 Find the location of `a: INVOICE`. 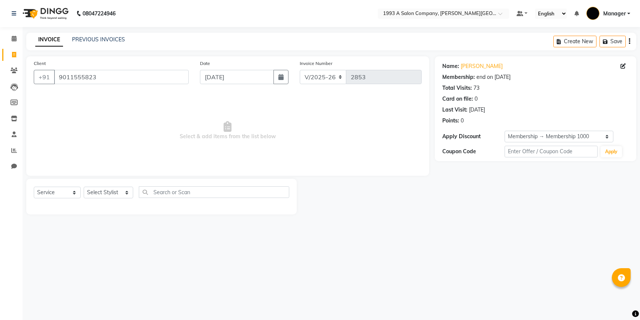

a: INVOICE is located at coordinates (49, 40).